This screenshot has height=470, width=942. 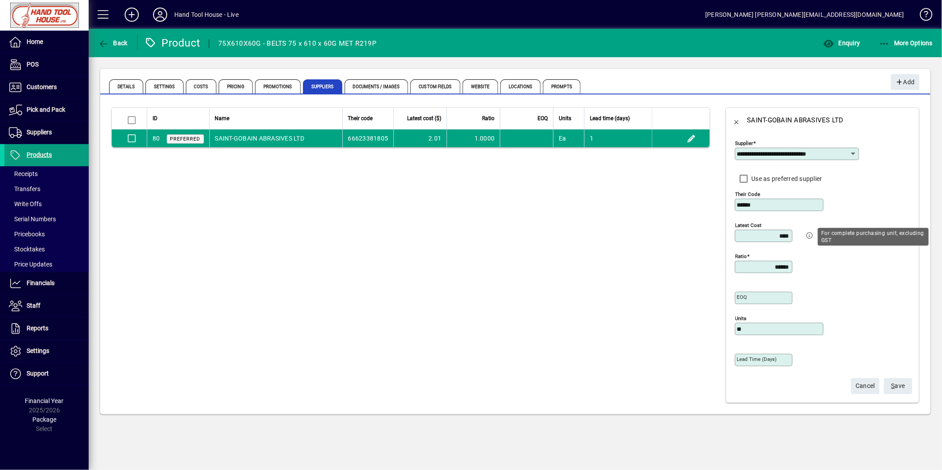 What do you see at coordinates (377, 86) in the screenshot?
I see `span: Documents / Images` at bounding box center [377, 86].